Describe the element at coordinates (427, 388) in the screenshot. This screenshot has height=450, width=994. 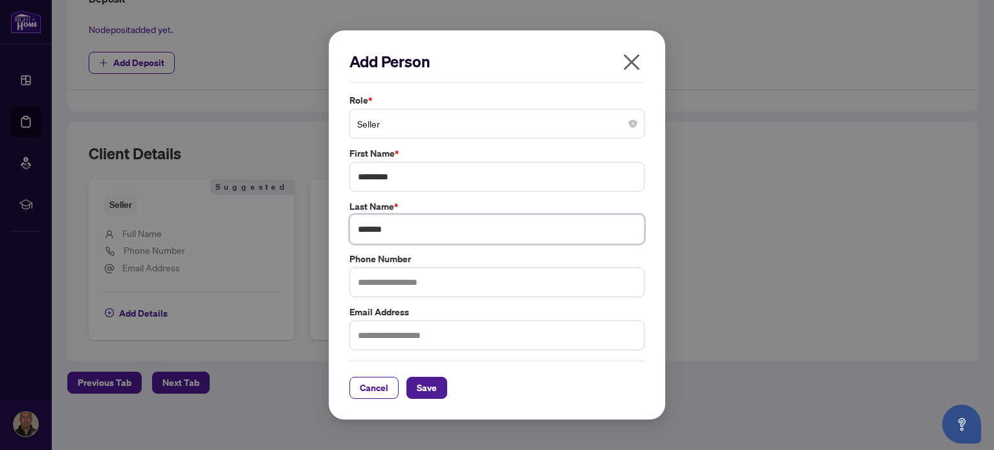
I see `span: Save` at that location.